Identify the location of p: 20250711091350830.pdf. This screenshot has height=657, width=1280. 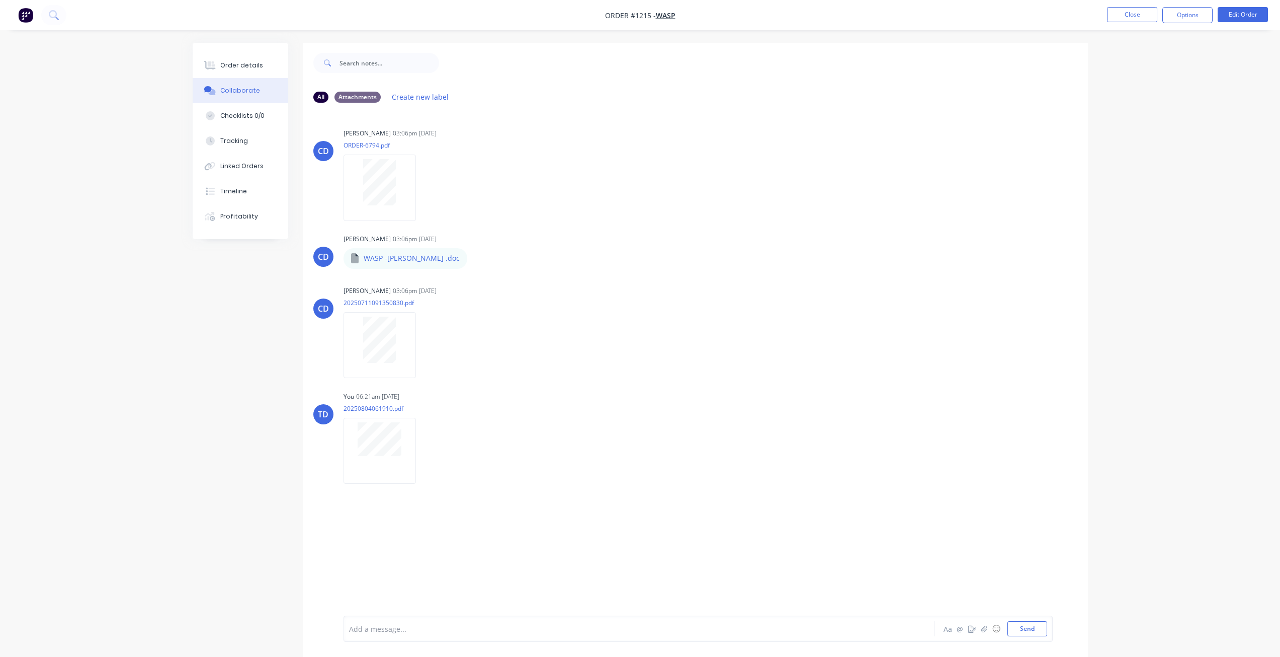
(385, 302).